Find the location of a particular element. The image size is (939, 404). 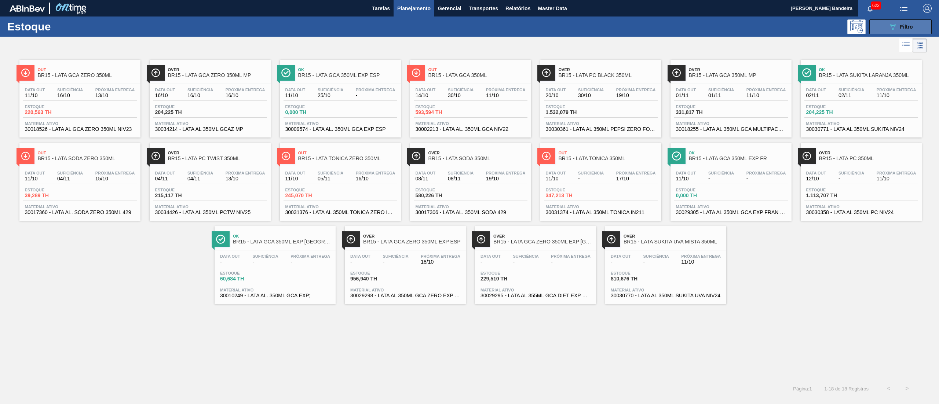

span: 30029295 - LATA AL 355ML GCA DIET EXP NIV23 is located at coordinates (536, 296).